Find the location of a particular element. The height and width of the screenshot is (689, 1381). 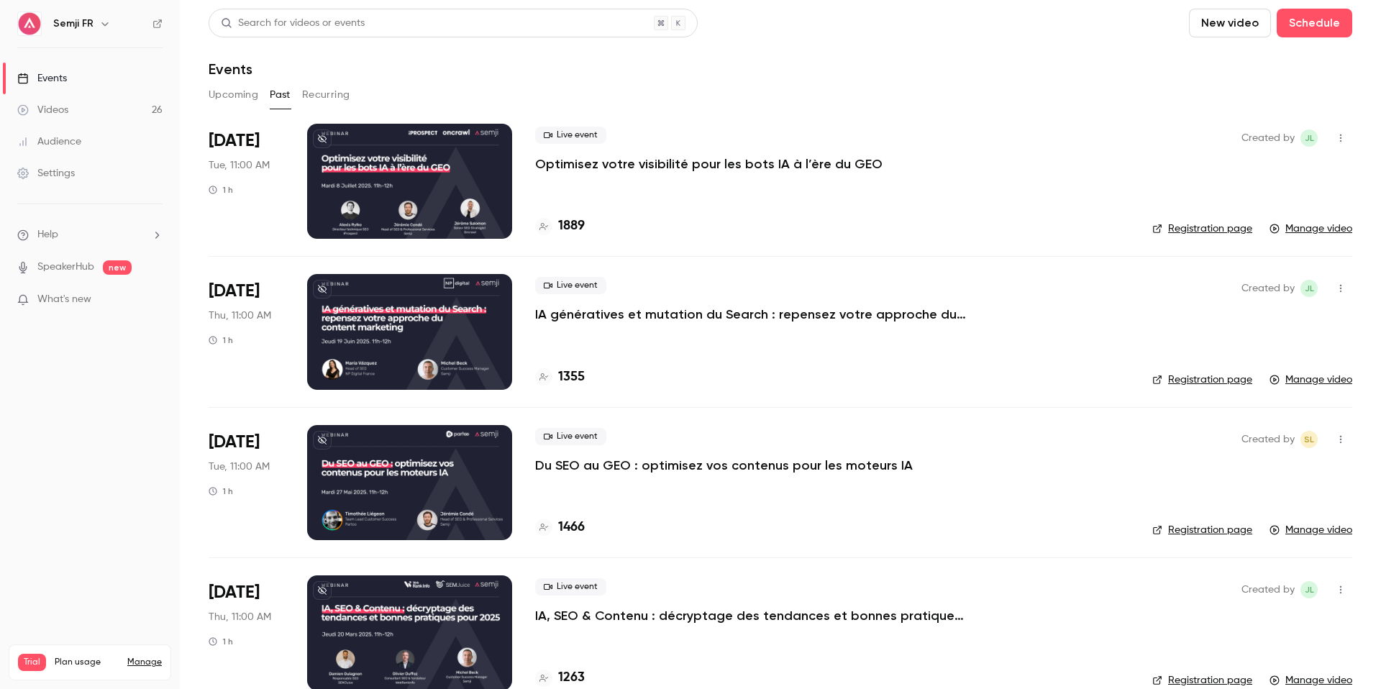

h1: Events is located at coordinates (230, 69).